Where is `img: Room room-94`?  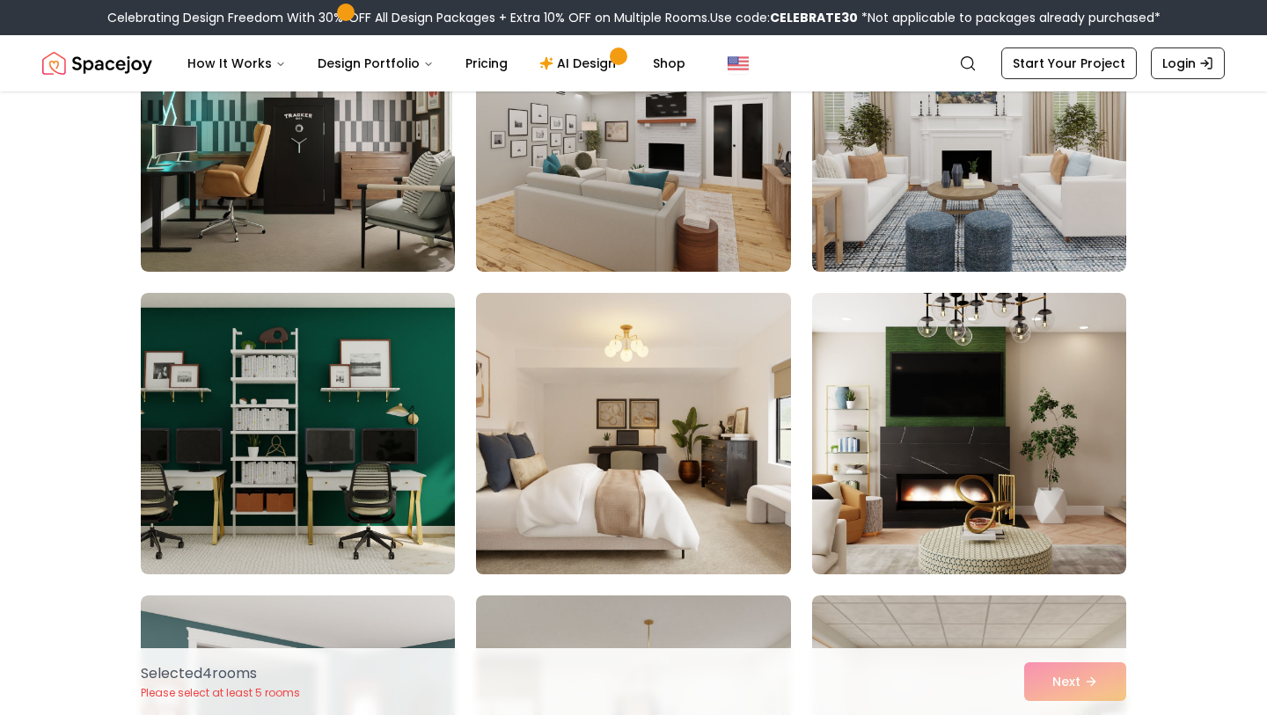
img: Room room-94 is located at coordinates (297, 434).